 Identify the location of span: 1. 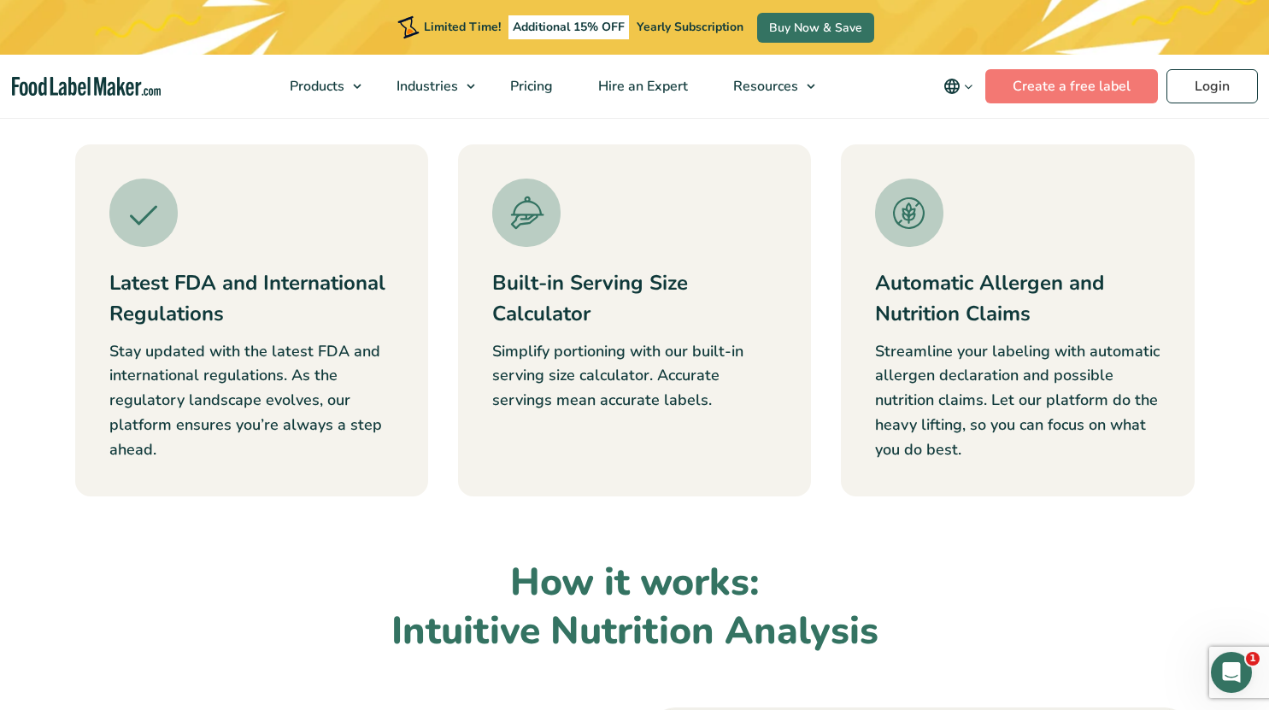
(1253, 659).